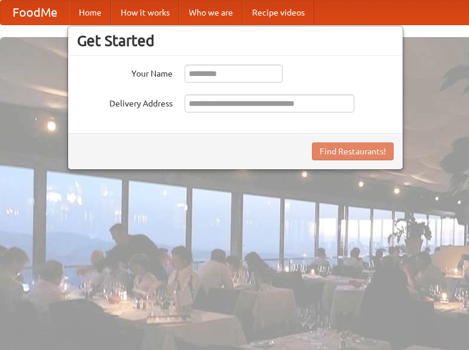 This screenshot has width=469, height=350. What do you see at coordinates (90, 13) in the screenshot?
I see `a: Home` at bounding box center [90, 13].